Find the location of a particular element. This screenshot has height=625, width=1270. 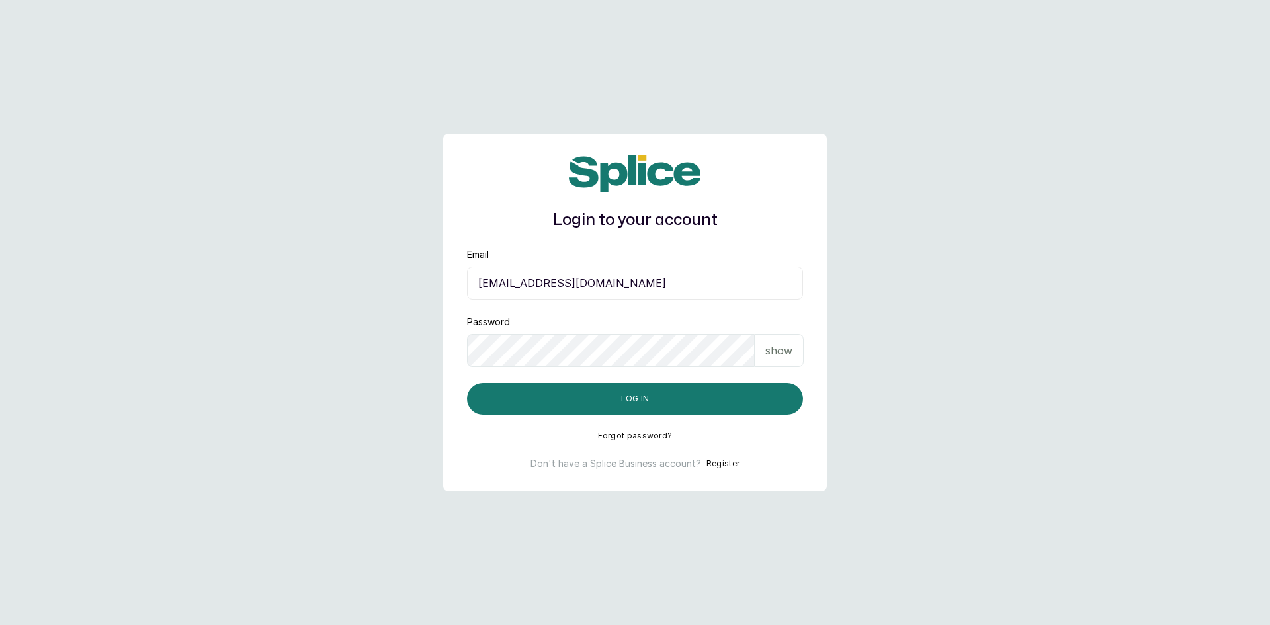

h1: Login to your account is located at coordinates (635, 220).